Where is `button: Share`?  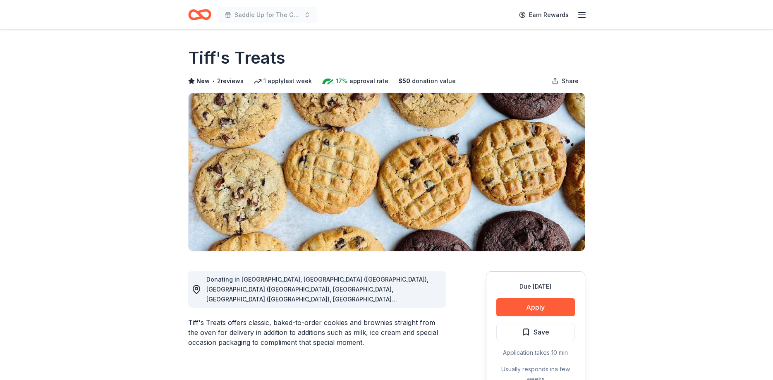
button: Share is located at coordinates (565, 81).